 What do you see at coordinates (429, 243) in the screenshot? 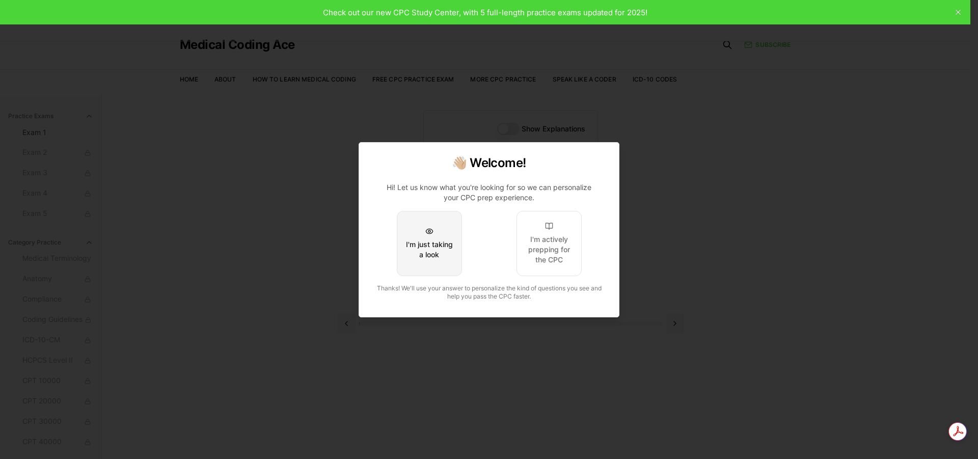
I see `button: I'm just taking a look` at bounding box center [429, 243].